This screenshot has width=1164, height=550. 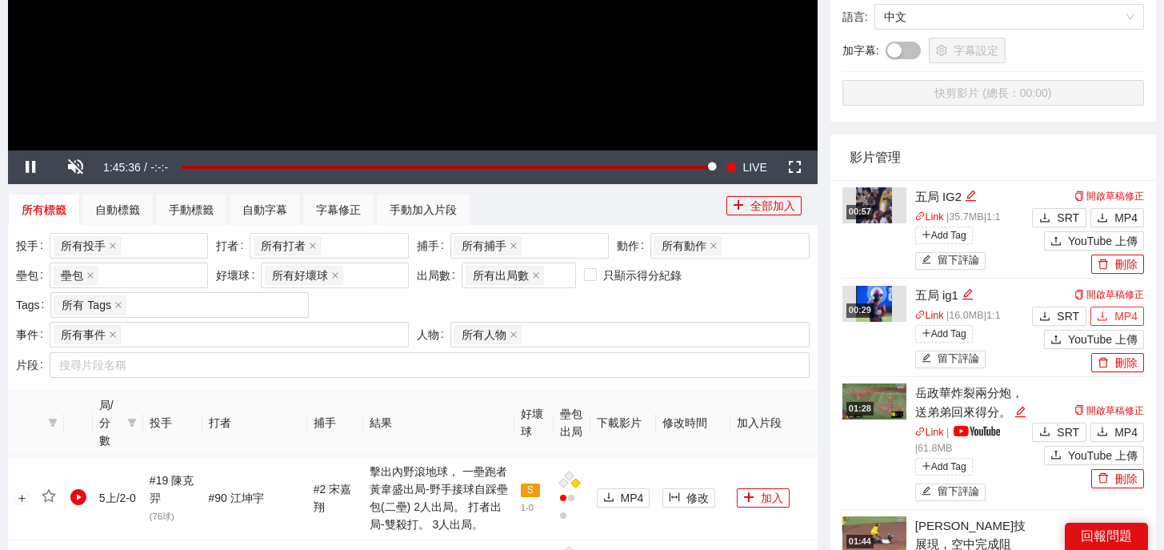 I want to click on div: 五局 ig1, so click(x=971, y=295).